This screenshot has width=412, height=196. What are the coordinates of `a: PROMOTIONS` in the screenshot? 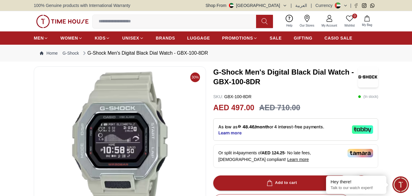 It's located at (240, 38).